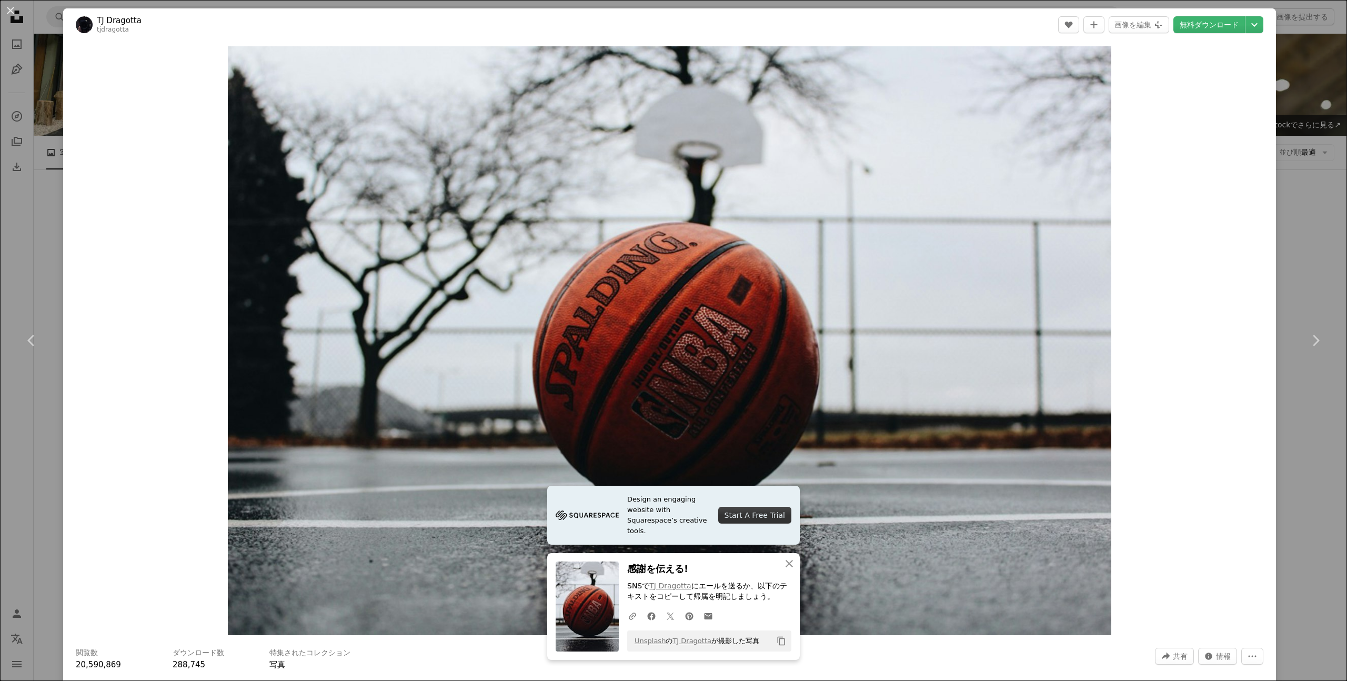 The height and width of the screenshot is (681, 1347). Describe the element at coordinates (709, 591) in the screenshot. I see `p: SNSで にエールを送るか、以下のテキストをコピーして帰属を明記しましょう。` at that location.